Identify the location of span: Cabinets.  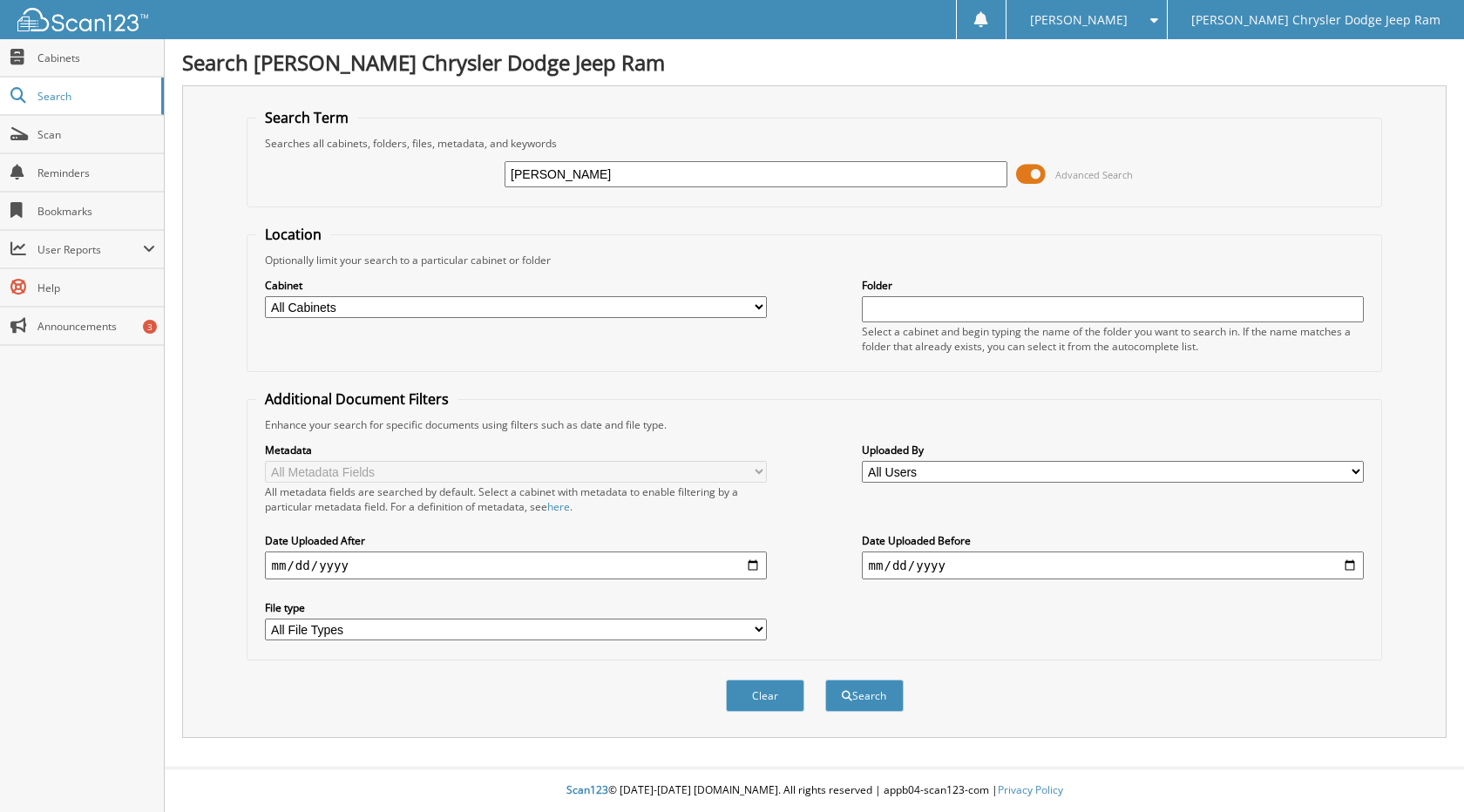
(96, 58).